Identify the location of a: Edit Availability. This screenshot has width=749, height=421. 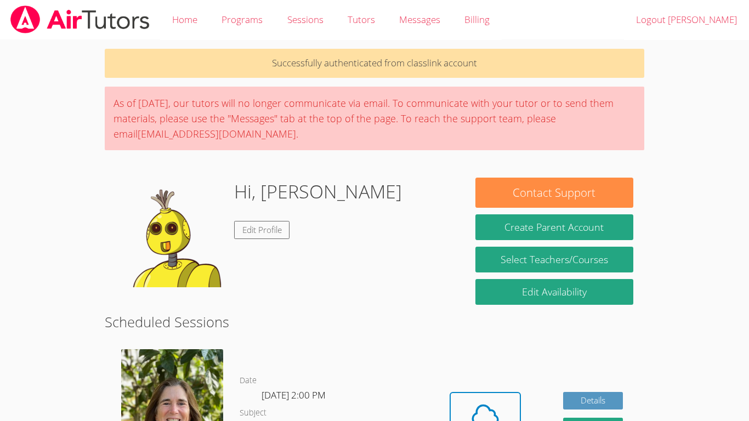
(555, 292).